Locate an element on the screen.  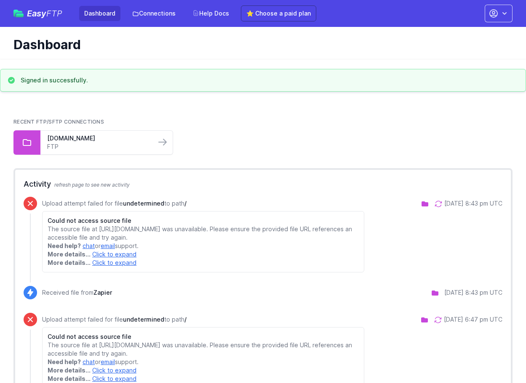
h3: Signed in successfully. is located at coordinates (54, 80).